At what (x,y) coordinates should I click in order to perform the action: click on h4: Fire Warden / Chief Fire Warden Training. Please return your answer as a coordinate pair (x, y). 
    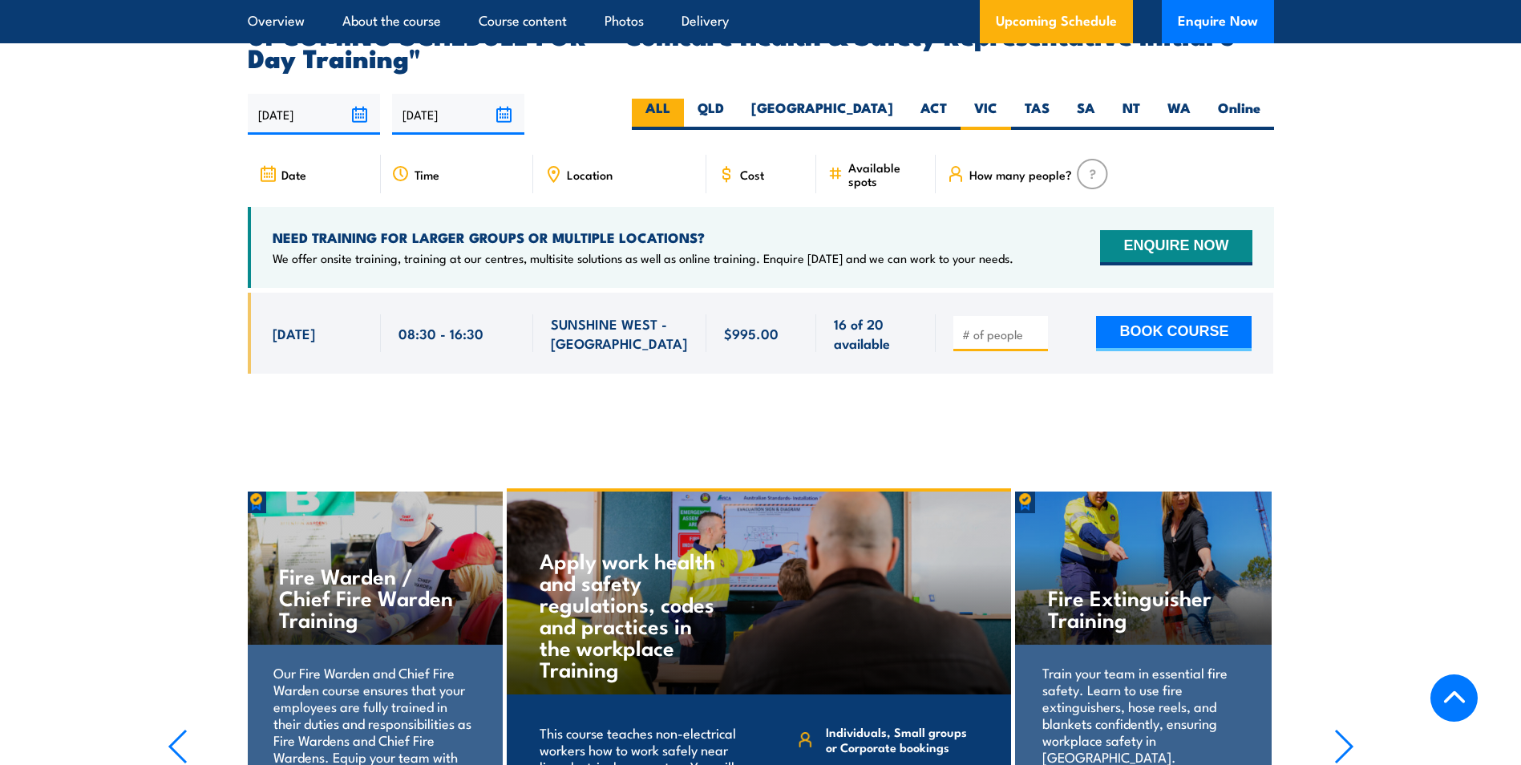
    Looking at the image, I should click on (374, 596).